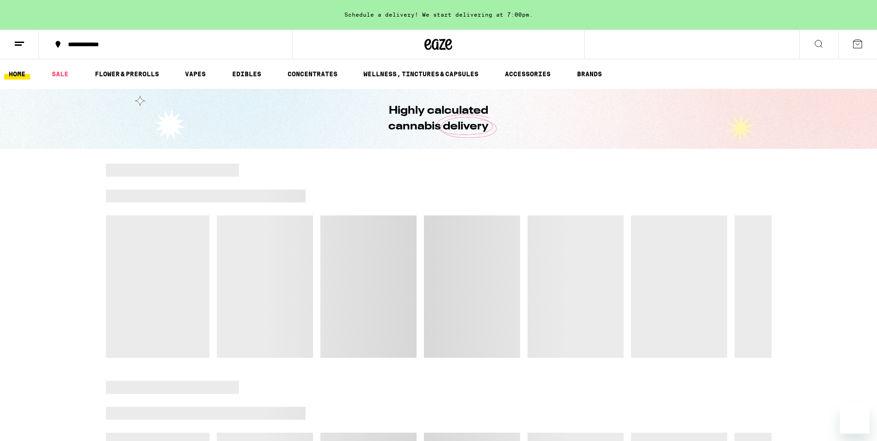  Describe the element at coordinates (421, 74) in the screenshot. I see `a: WELLNESS, TINCTURES & CAPSULES` at that location.